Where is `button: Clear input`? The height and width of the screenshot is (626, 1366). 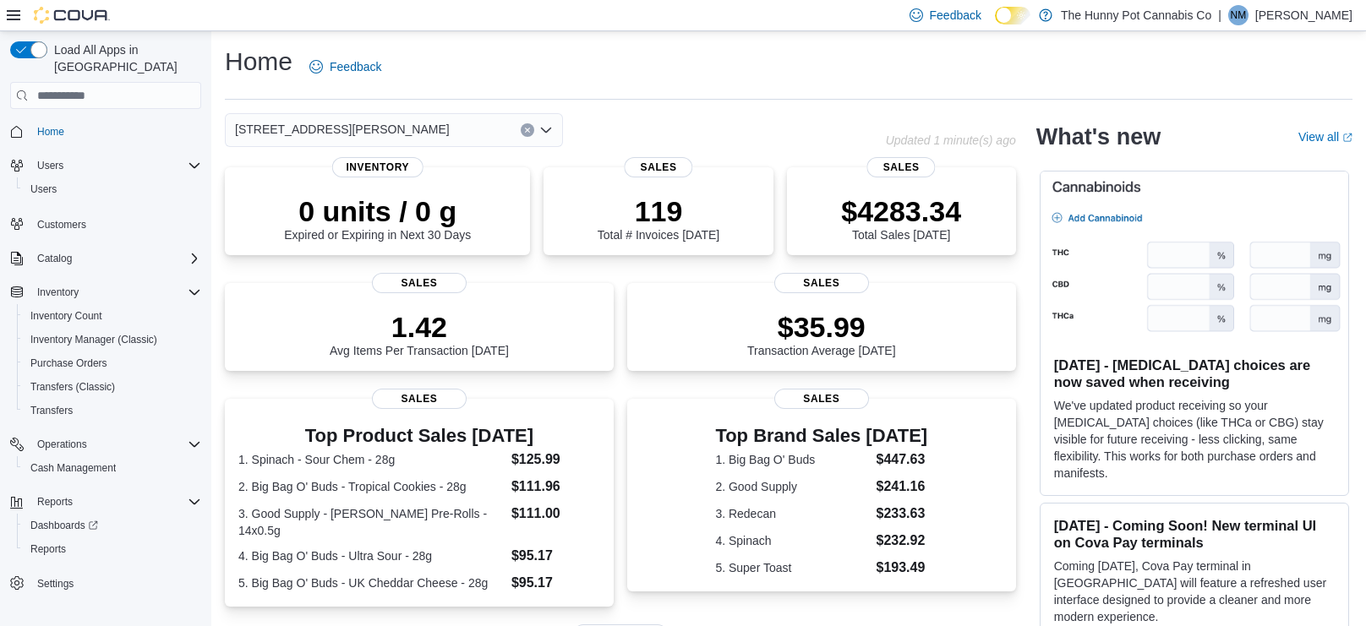 button: Clear input is located at coordinates (527, 130).